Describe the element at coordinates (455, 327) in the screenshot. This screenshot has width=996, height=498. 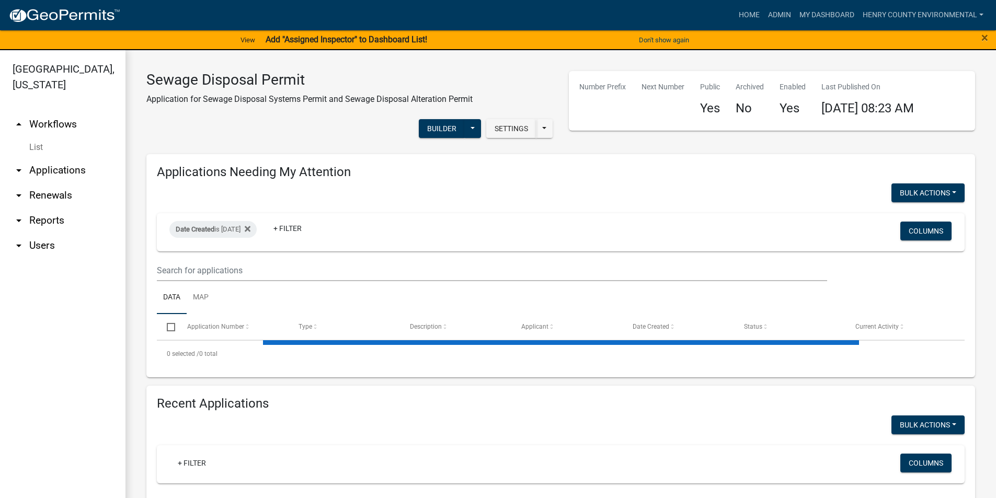
I see `datatable-header-cell: Description` at that location.